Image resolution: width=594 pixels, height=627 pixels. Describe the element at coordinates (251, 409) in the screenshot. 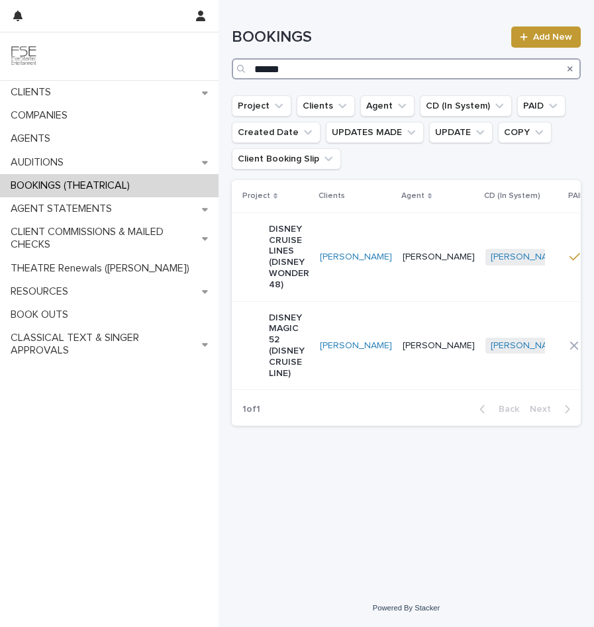

I see `p: 1 of 1` at that location.